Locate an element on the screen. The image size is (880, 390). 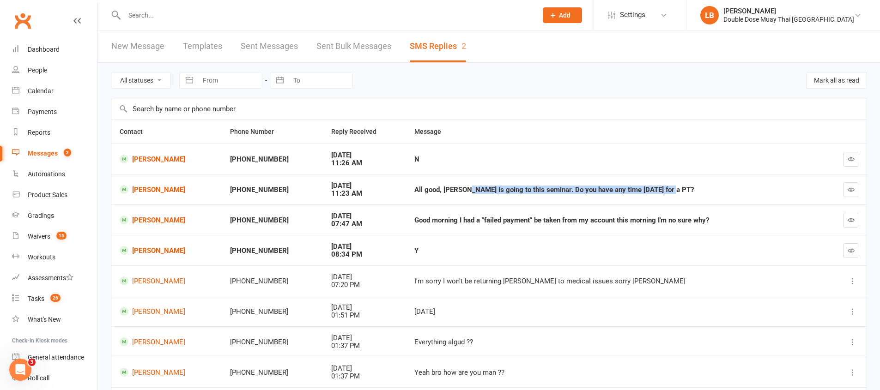
div: Dashboard is located at coordinates (43, 49).